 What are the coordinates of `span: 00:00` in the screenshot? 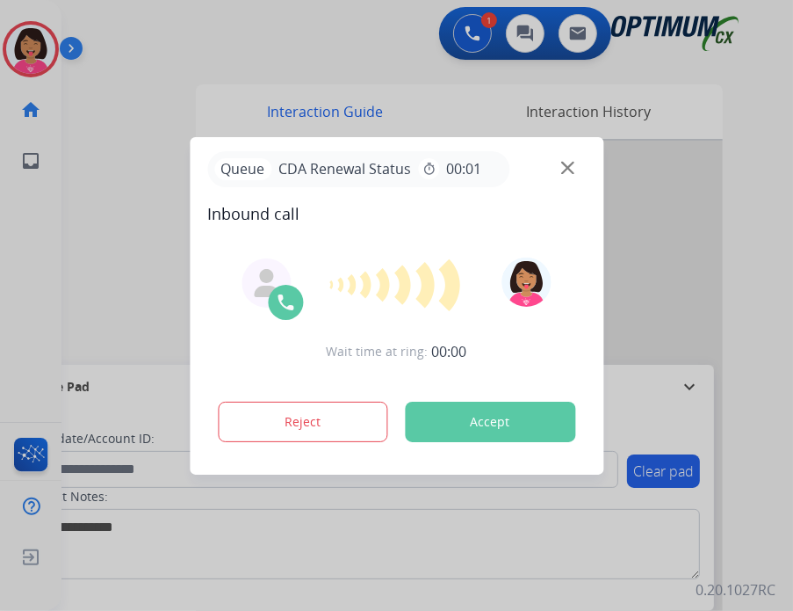 It's located at (450, 351).